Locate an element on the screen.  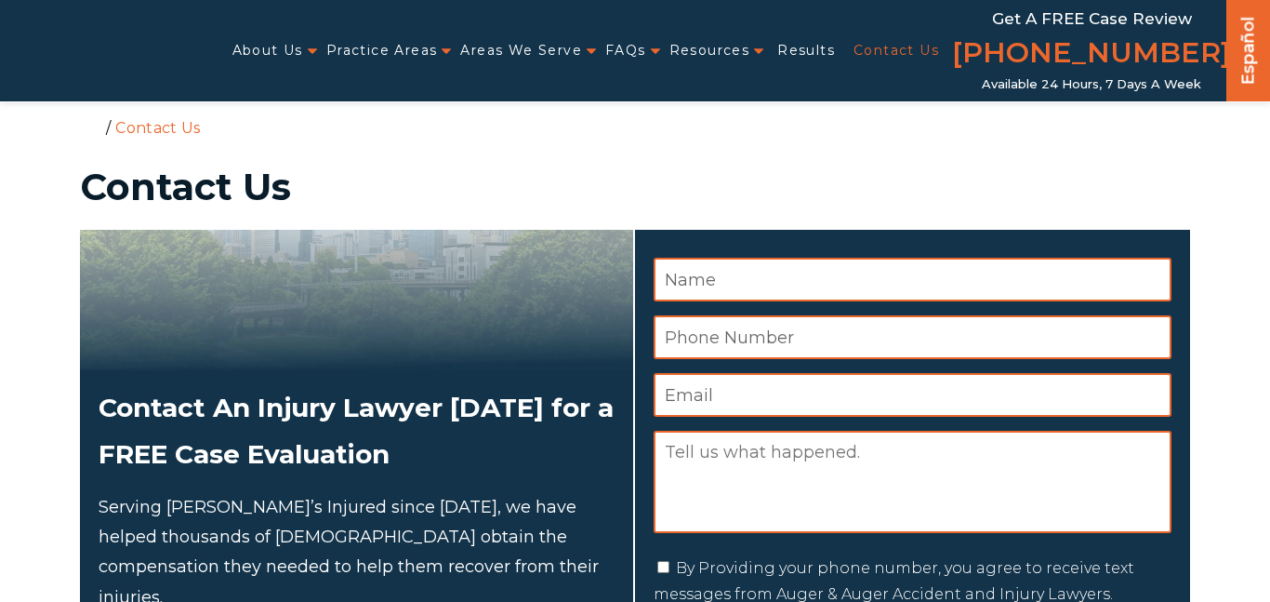
a: Contact Us is located at coordinates (896, 50).